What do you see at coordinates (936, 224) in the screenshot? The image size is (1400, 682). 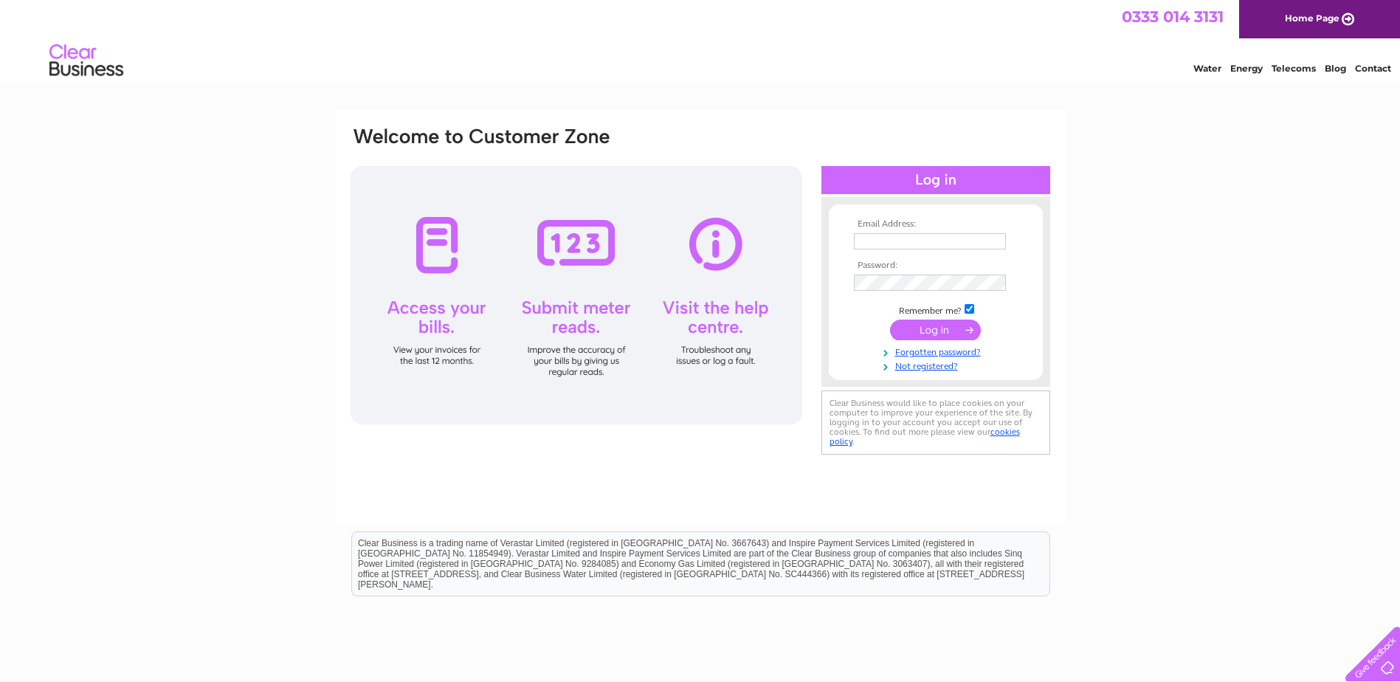 I see `th: Email Address:` at bounding box center [936, 224].